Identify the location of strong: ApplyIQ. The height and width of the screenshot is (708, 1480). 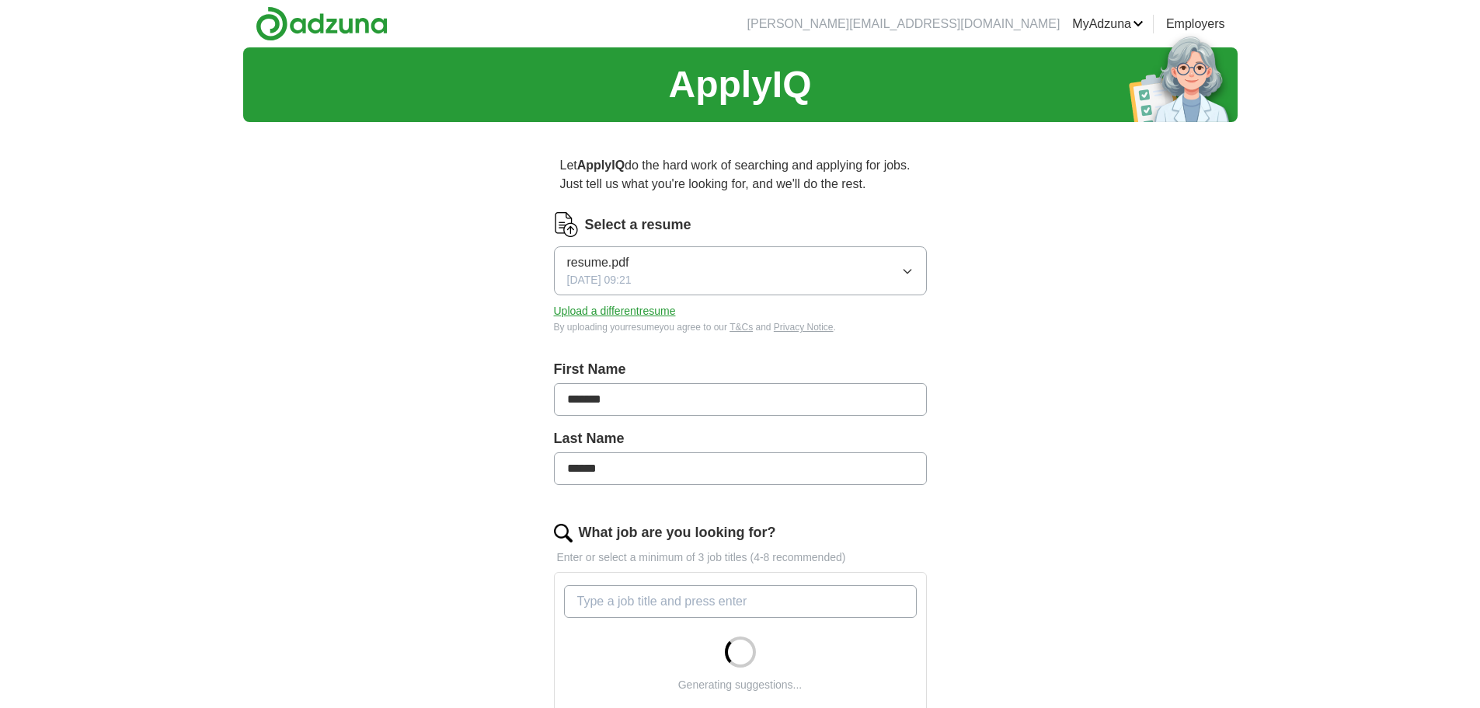
(601, 165).